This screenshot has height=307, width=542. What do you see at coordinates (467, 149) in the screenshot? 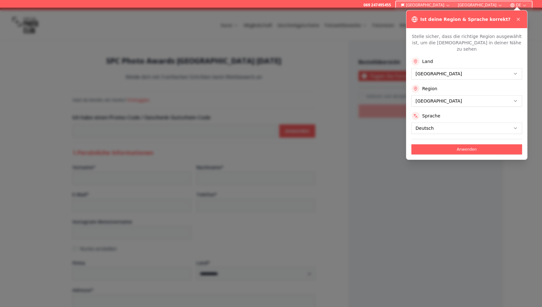
I see `button: Anwenden` at bounding box center [467, 149].